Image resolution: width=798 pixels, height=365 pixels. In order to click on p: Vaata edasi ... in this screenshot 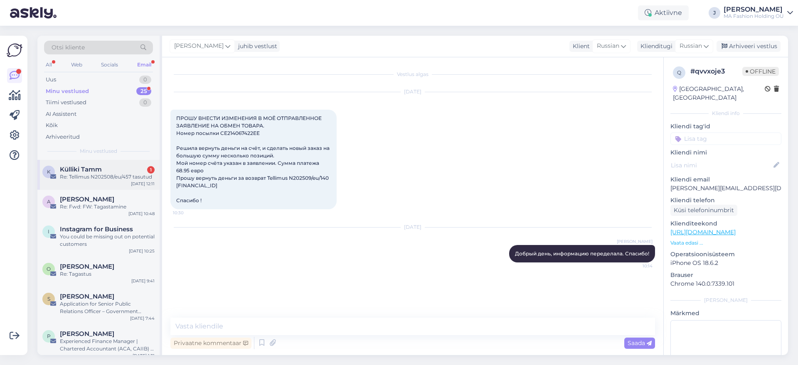, I will do `click(725, 243)`.